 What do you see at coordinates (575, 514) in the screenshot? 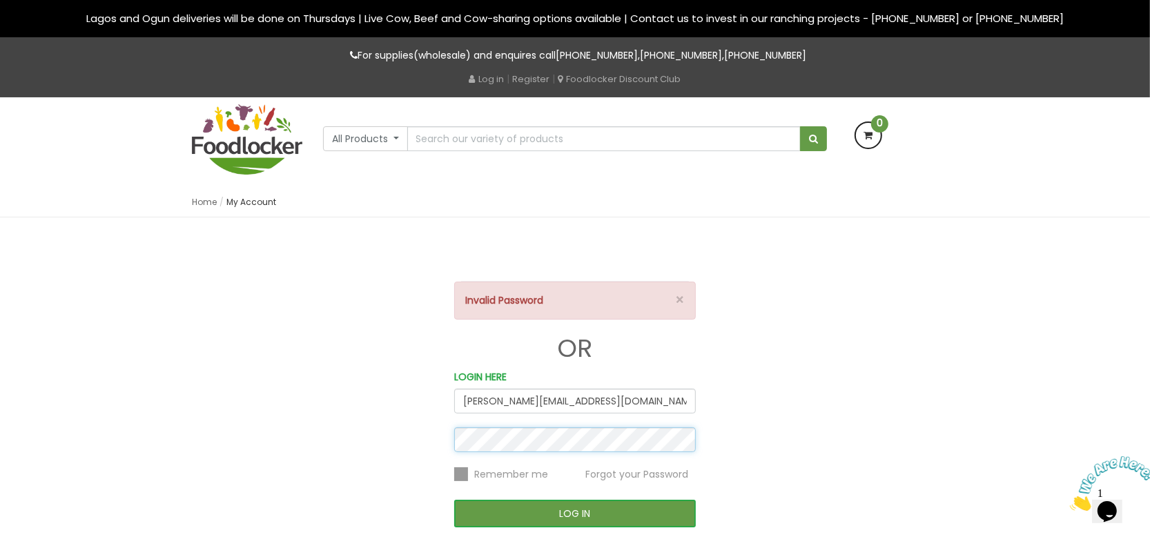
I see `button: LOG IN` at bounding box center [575, 514].